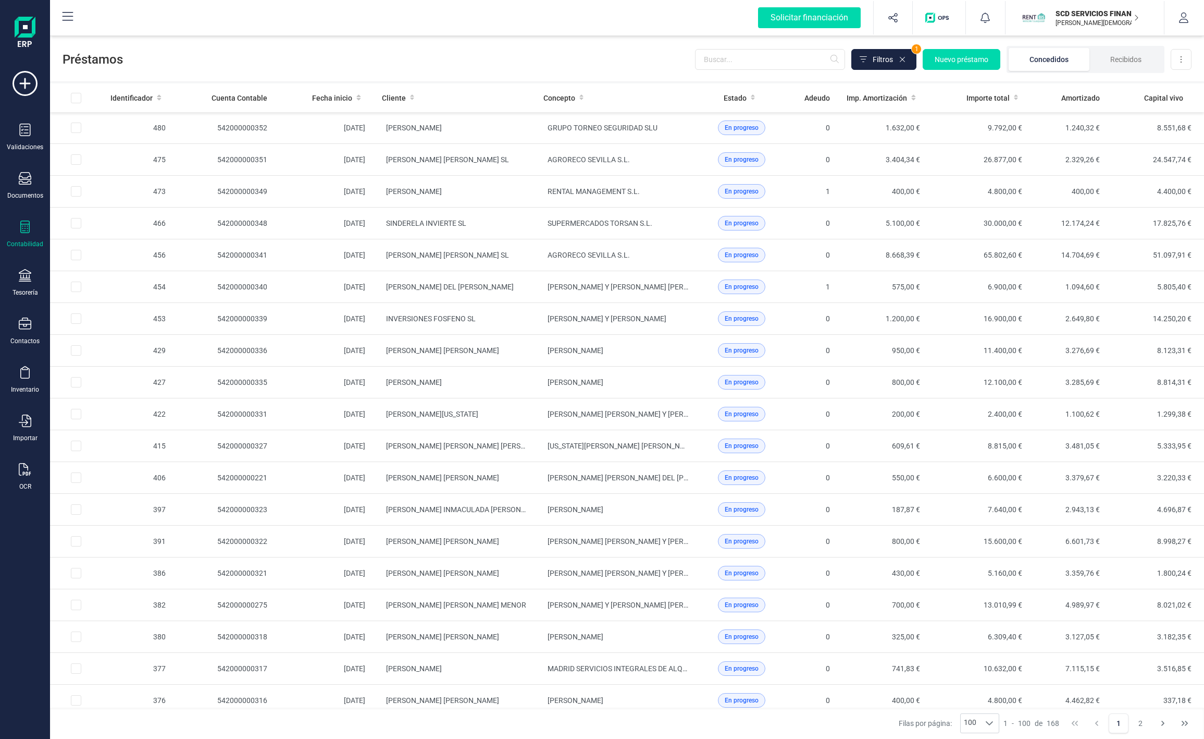 This screenshot has height=739, width=1204. I want to click on td: 12.100,00 €, so click(980, 382).